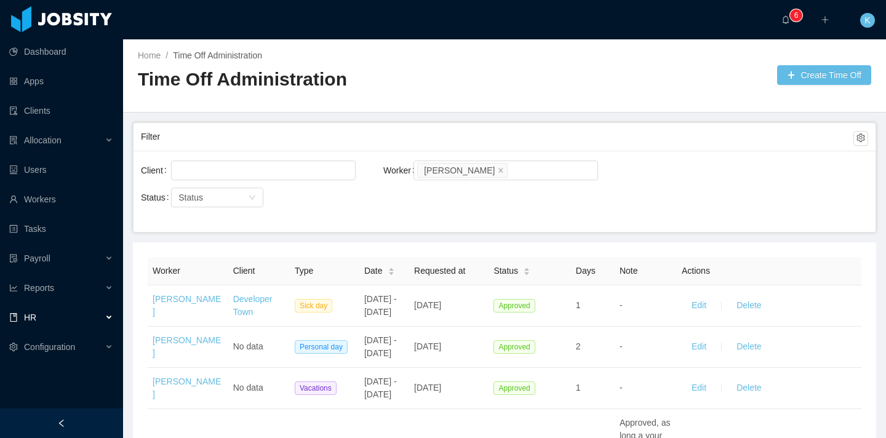  Describe the element at coordinates (796, 15) in the screenshot. I see `sup: 6` at that location.